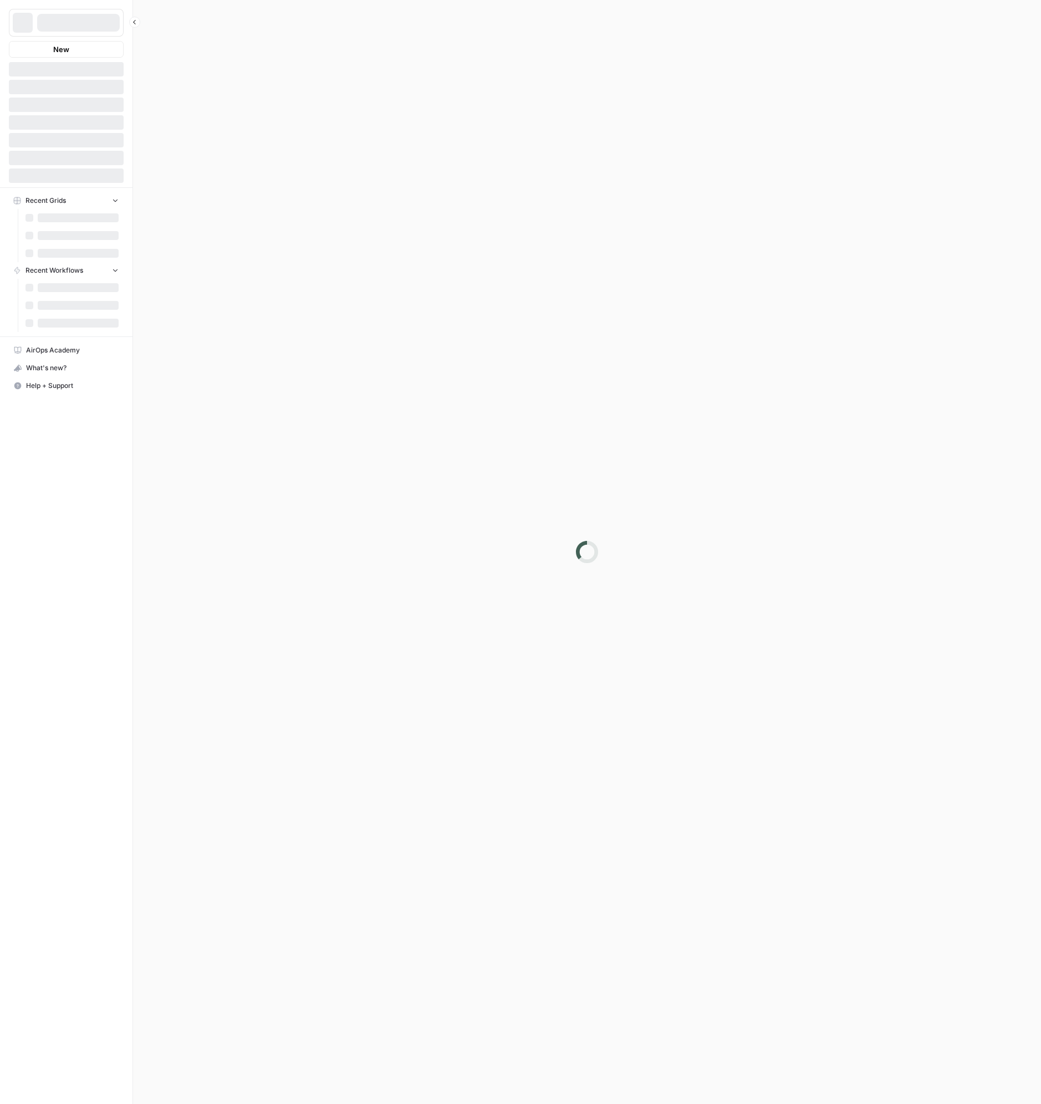 This screenshot has width=1041, height=1104. What do you see at coordinates (66, 350) in the screenshot?
I see `a: AirOps Academy` at bounding box center [66, 350].